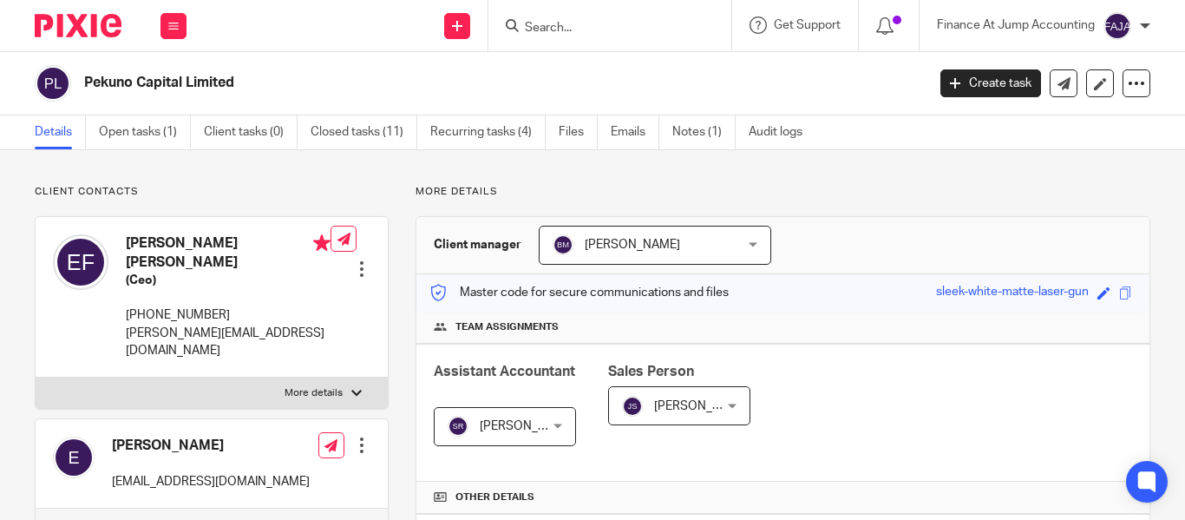 The image size is (1185, 520). What do you see at coordinates (60, 132) in the screenshot?
I see `a: Details` at bounding box center [60, 132].